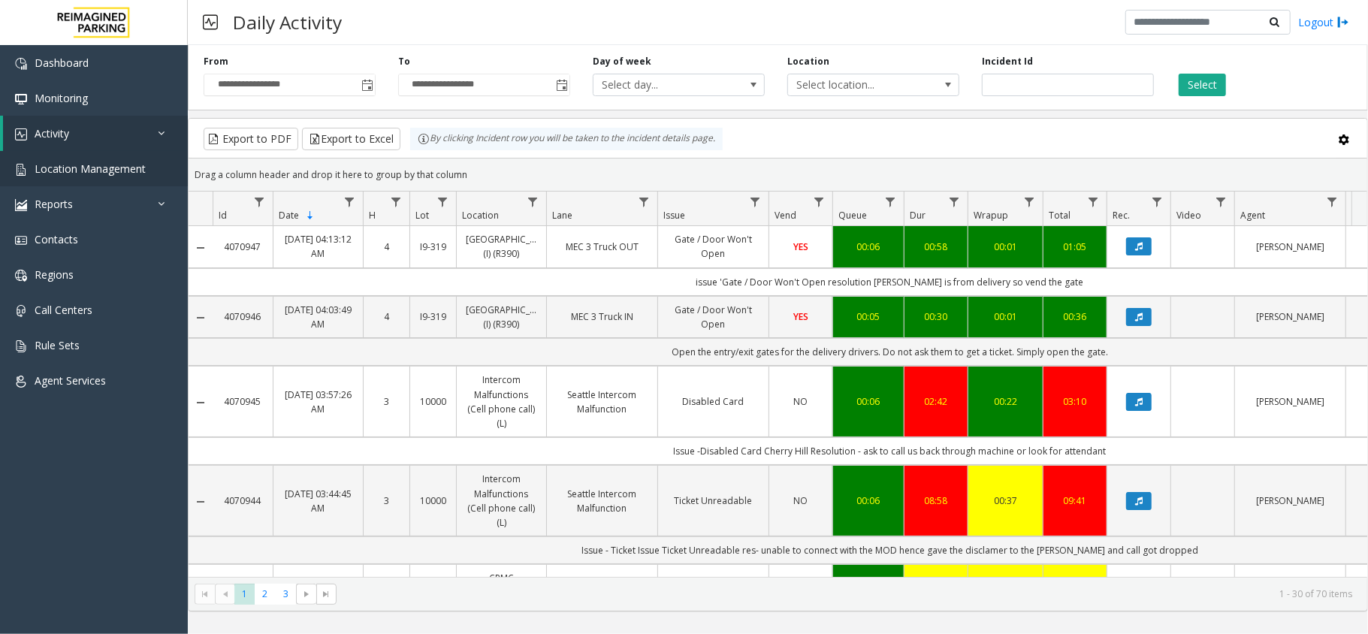 The image size is (1368, 634). I want to click on label: Day of week, so click(622, 62).